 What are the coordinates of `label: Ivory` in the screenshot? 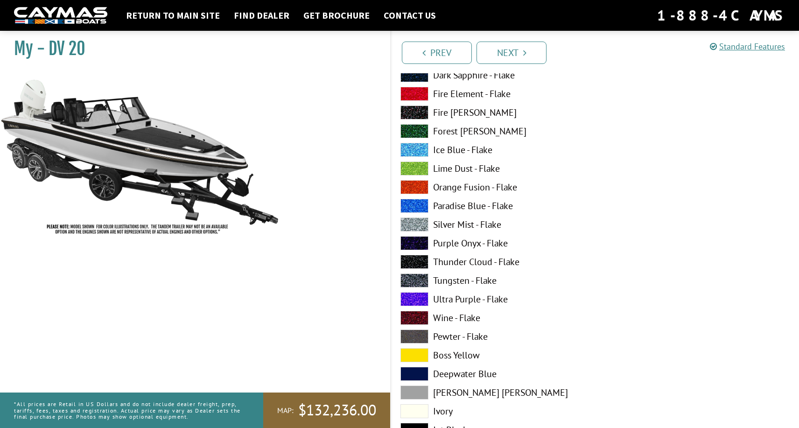 It's located at (493, 411).